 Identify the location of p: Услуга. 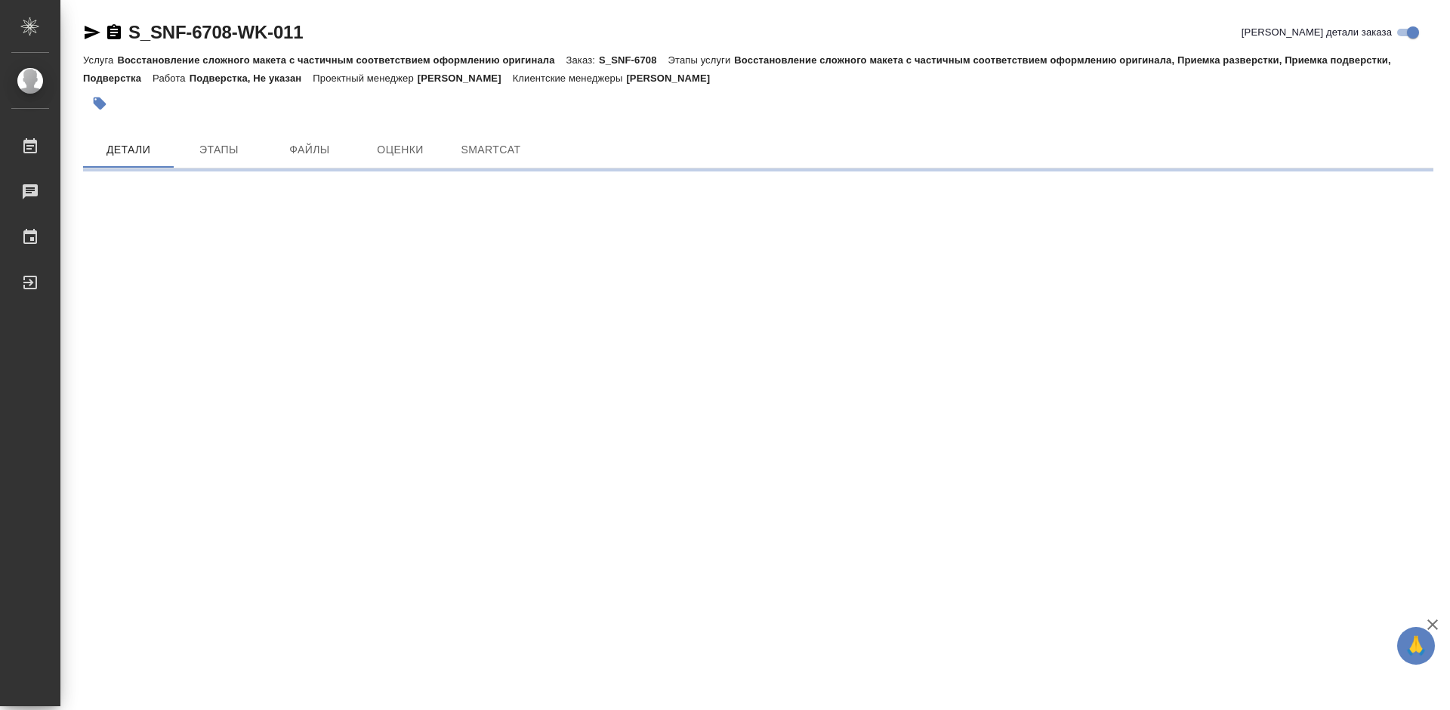
(100, 60).